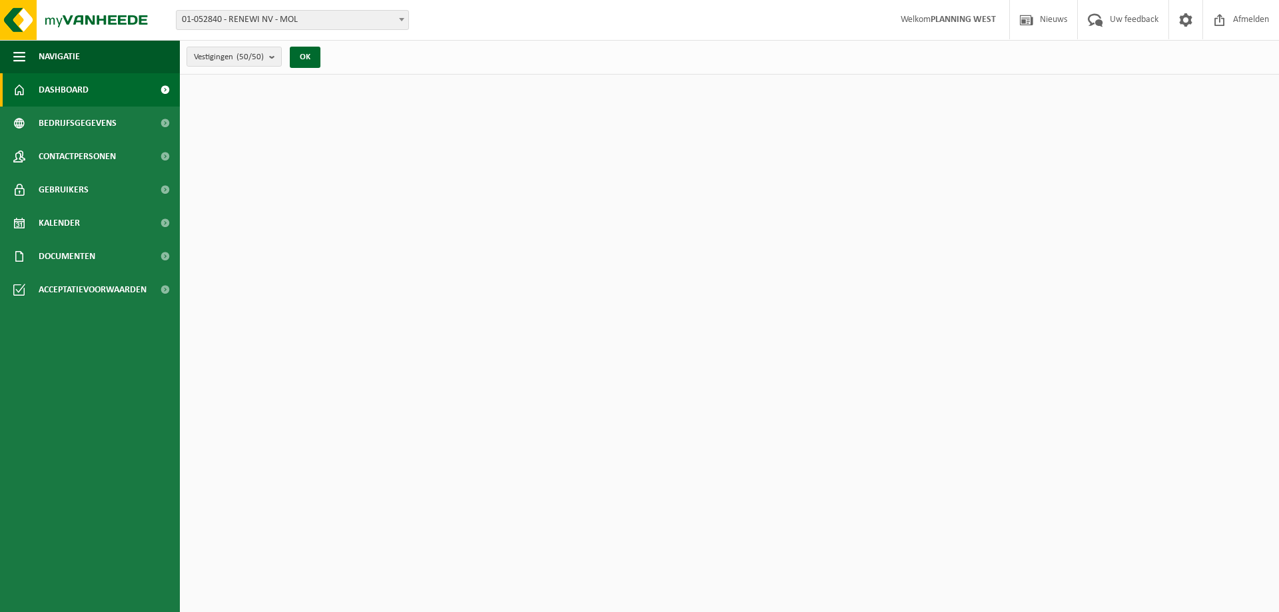  I want to click on count: (50/50), so click(250, 57).